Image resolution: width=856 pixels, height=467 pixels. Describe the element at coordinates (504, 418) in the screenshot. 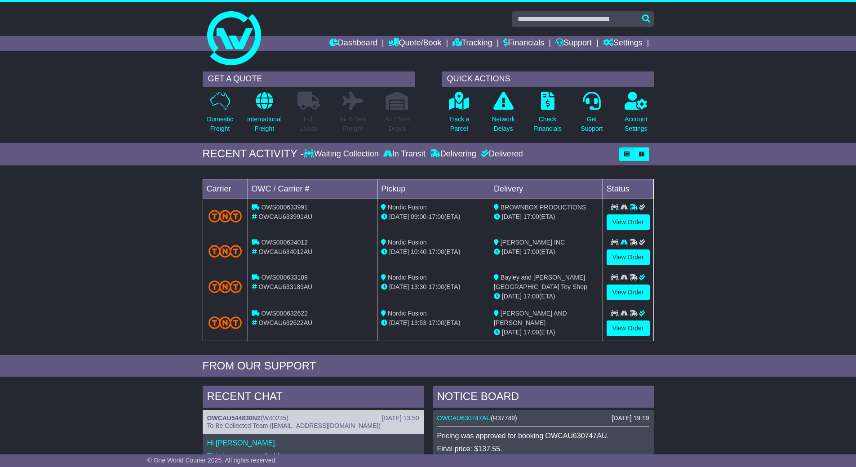

I see `span: R37749` at that location.